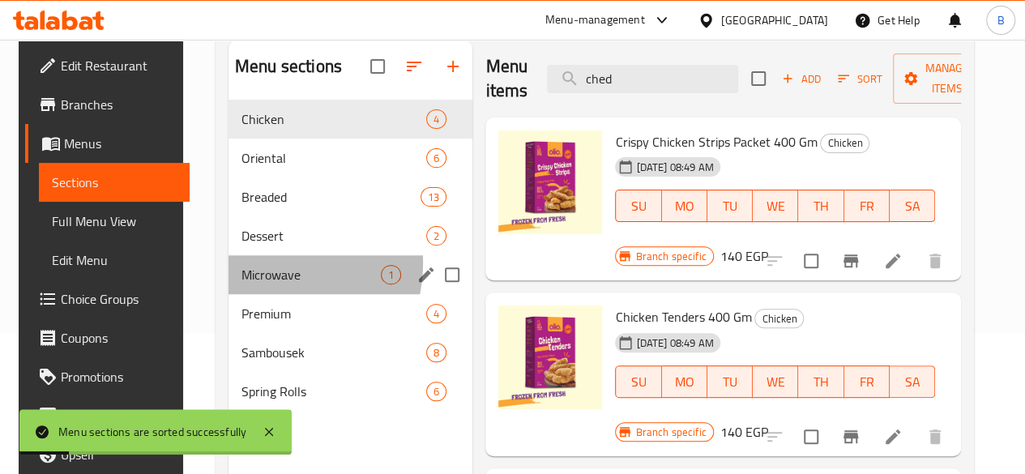  Describe the element at coordinates (867, 382) in the screenshot. I see `button: FR` at that location.